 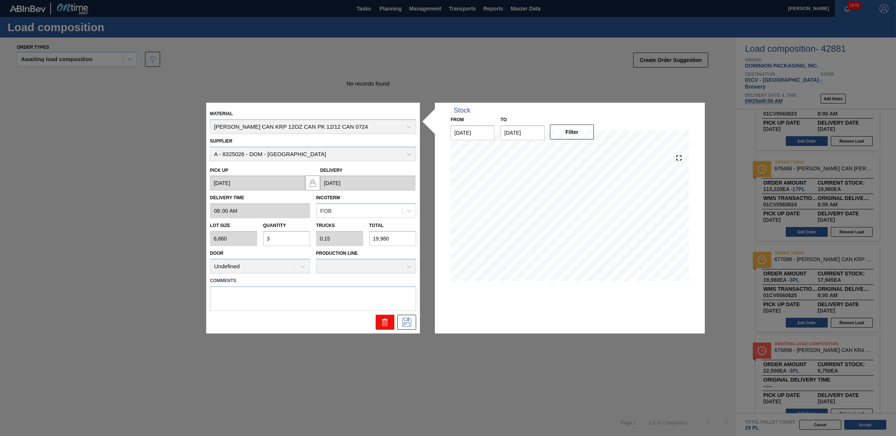 I want to click on button: Filter, so click(x=572, y=132).